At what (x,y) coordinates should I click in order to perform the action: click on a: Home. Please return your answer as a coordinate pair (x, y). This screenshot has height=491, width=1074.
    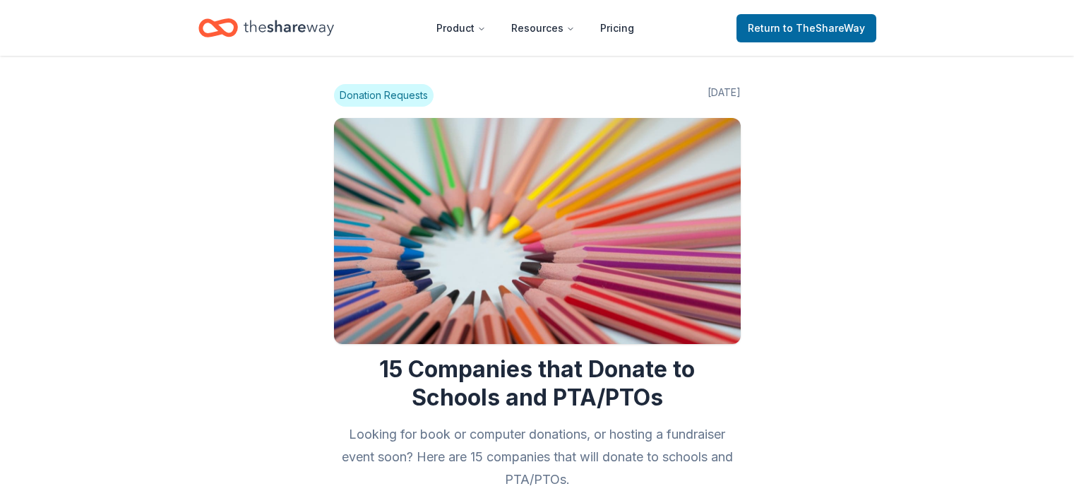
    Looking at the image, I should click on (266, 28).